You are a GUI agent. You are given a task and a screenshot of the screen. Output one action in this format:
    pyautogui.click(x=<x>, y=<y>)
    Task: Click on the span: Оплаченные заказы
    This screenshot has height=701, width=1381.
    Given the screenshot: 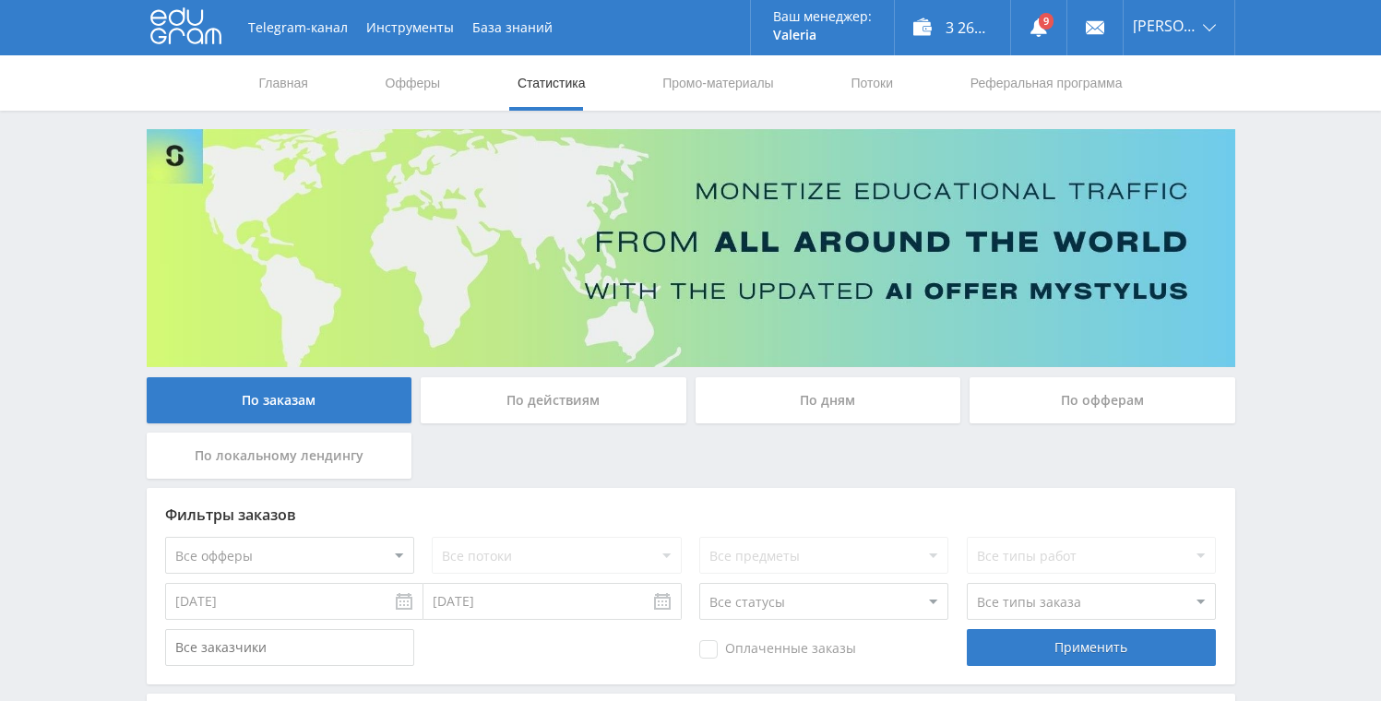 What is the action you would take?
    pyautogui.click(x=778, y=650)
    